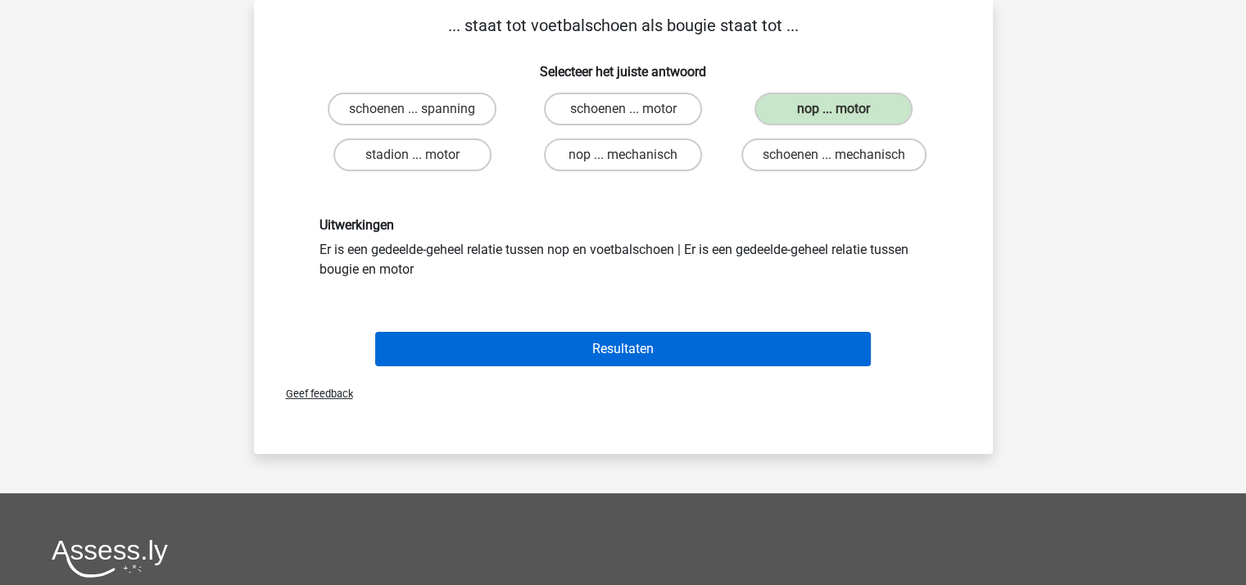  What do you see at coordinates (623, 155) in the screenshot?
I see `label: nop ... mechanisch` at bounding box center [623, 155].